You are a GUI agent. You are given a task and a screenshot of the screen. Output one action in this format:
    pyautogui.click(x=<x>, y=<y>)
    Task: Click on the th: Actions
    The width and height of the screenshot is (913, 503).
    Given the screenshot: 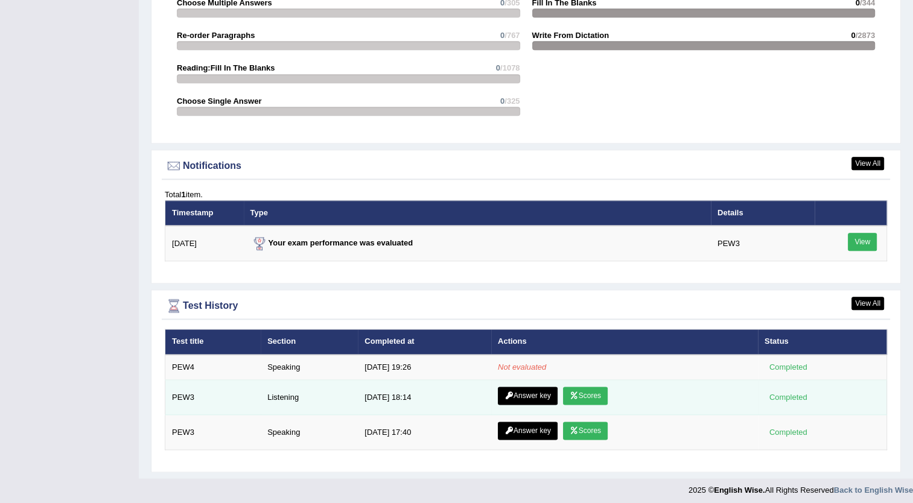 What is the action you would take?
    pyautogui.click(x=624, y=342)
    